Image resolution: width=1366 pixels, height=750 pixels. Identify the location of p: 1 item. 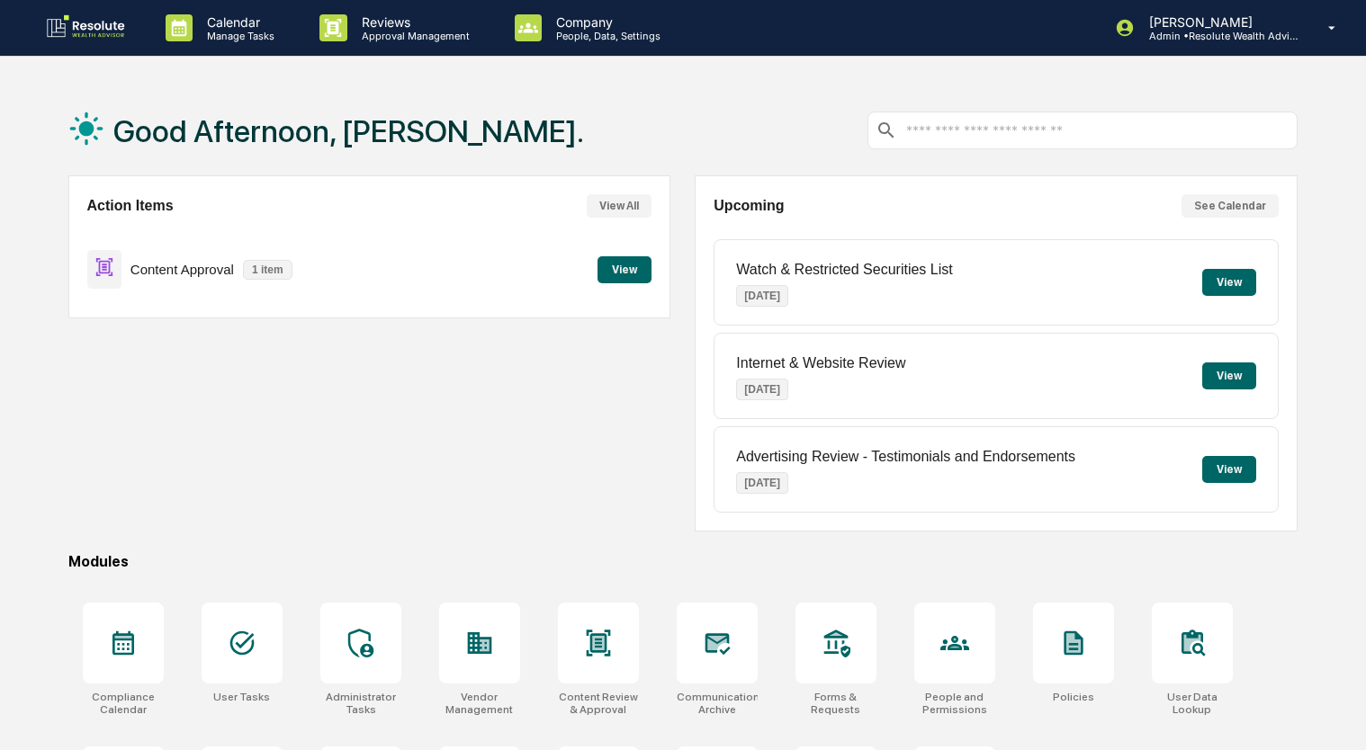
(267, 270).